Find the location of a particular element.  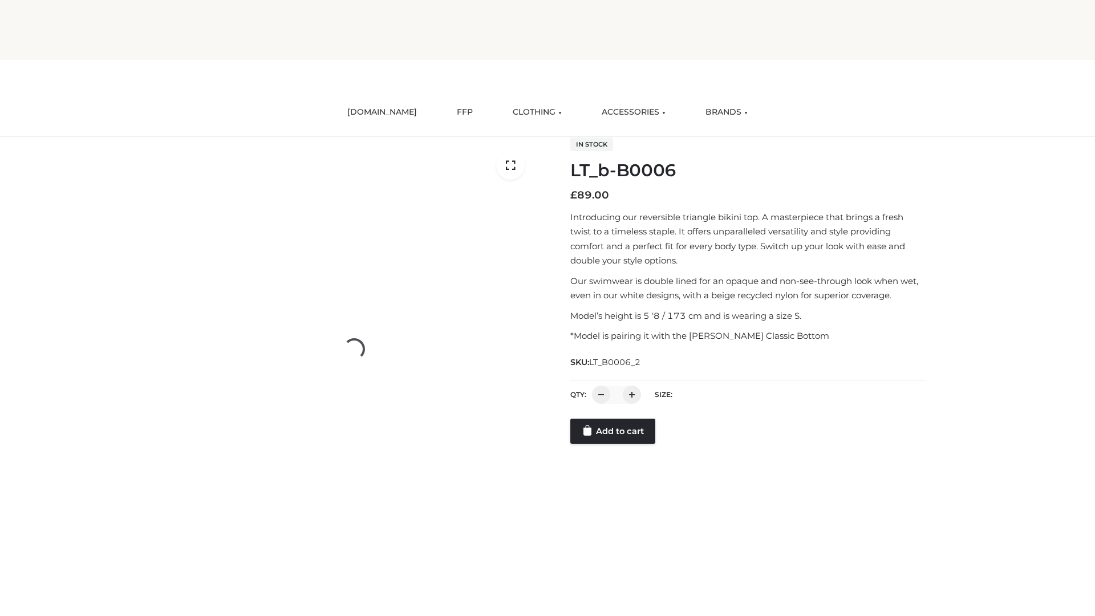

span: LT_B0006_2 is located at coordinates (615, 362).